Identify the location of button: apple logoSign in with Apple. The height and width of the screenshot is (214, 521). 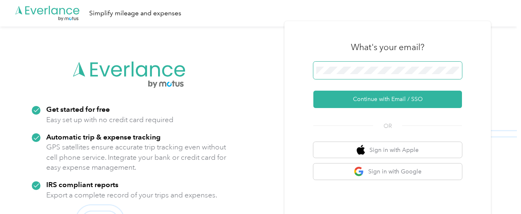
(388, 150).